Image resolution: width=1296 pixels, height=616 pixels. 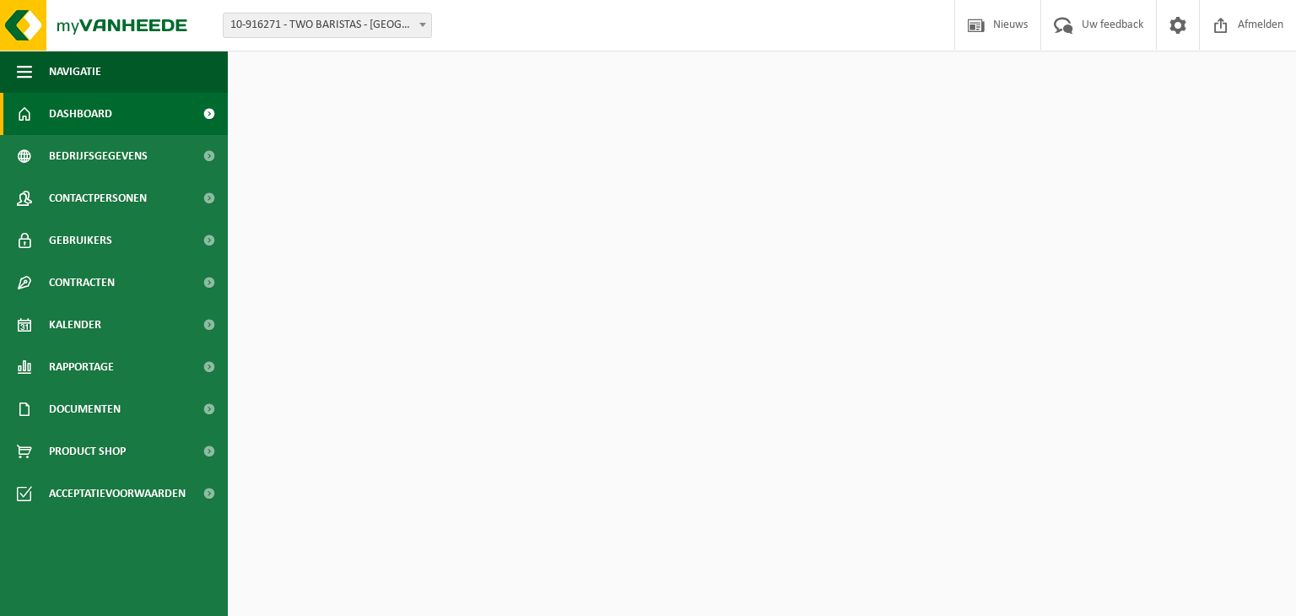 What do you see at coordinates (80, 114) in the screenshot?
I see `span: Dashboard` at bounding box center [80, 114].